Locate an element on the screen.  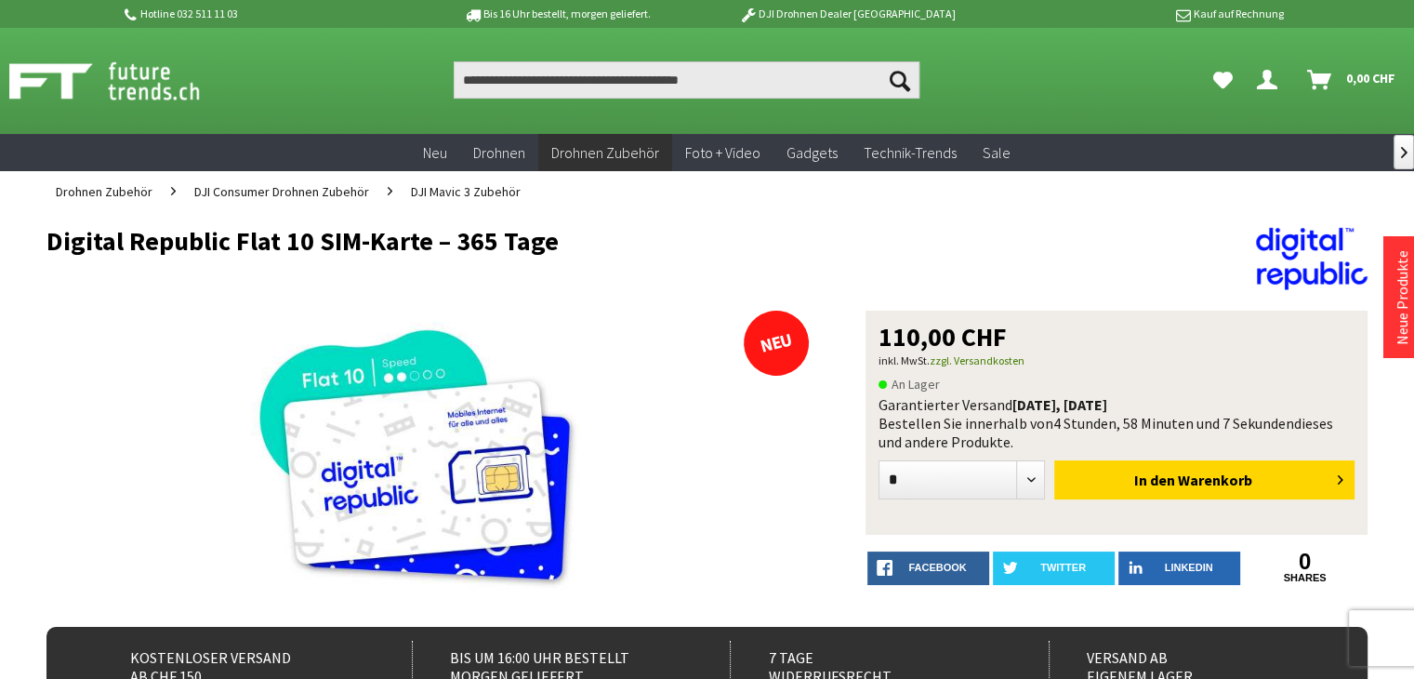
a: Warenkorb is located at coordinates (1352, 80).